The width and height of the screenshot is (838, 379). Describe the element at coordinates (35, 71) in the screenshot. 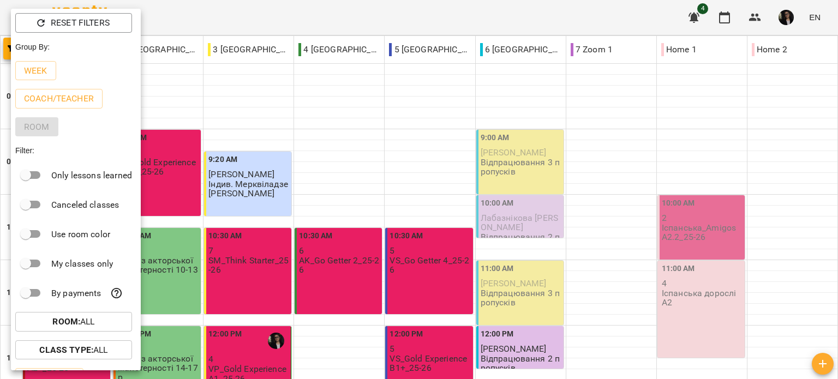

I see `button: Week` at that location.